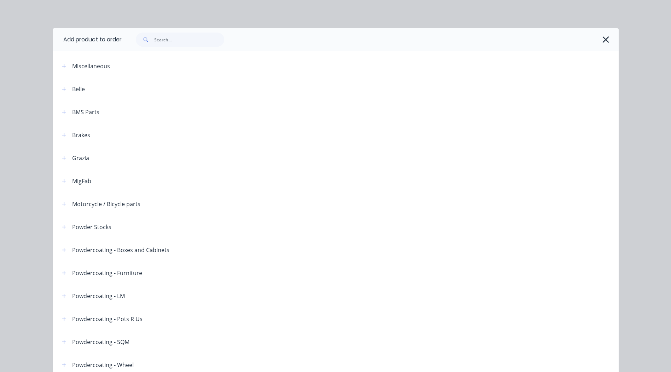 The image size is (671, 372). Describe the element at coordinates (91, 66) in the screenshot. I see `div: Miscellaneous` at that location.